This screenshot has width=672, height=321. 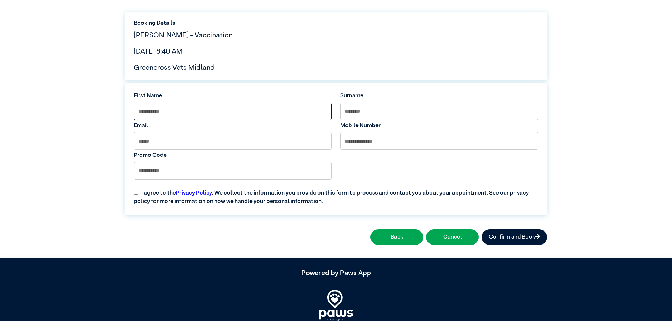 What do you see at coordinates (233, 126) in the screenshot?
I see `label: Email` at bounding box center [233, 126].